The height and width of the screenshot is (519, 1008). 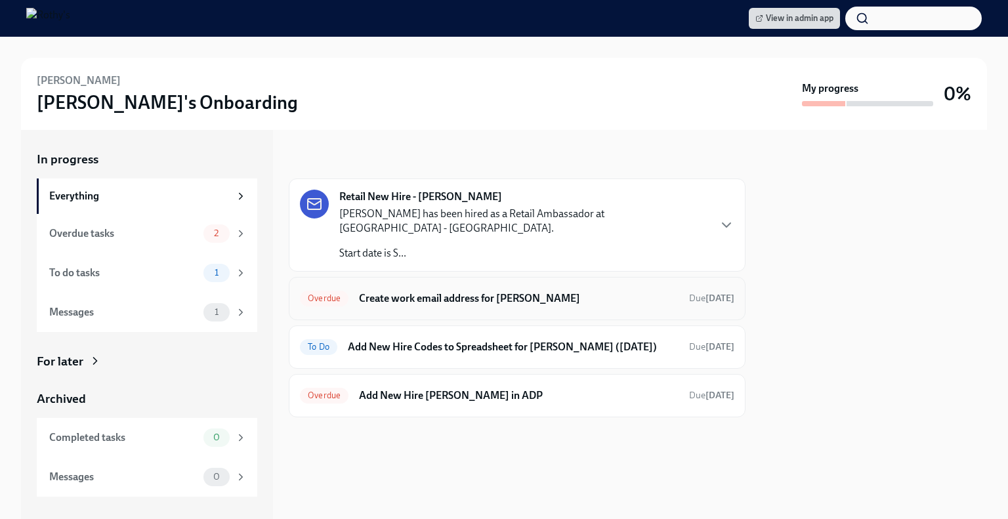 I want to click on a: Messages0, so click(x=147, y=477).